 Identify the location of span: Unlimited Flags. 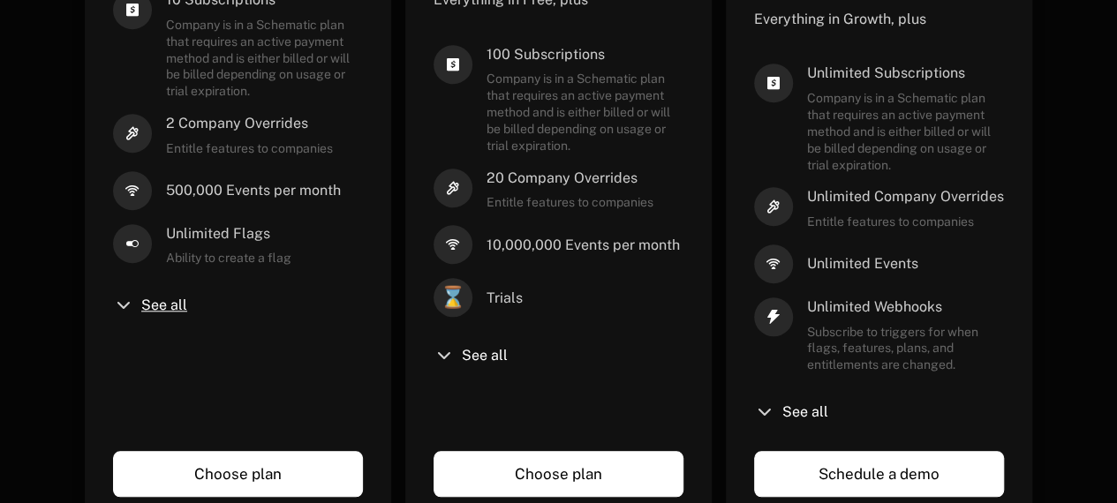
(229, 234).